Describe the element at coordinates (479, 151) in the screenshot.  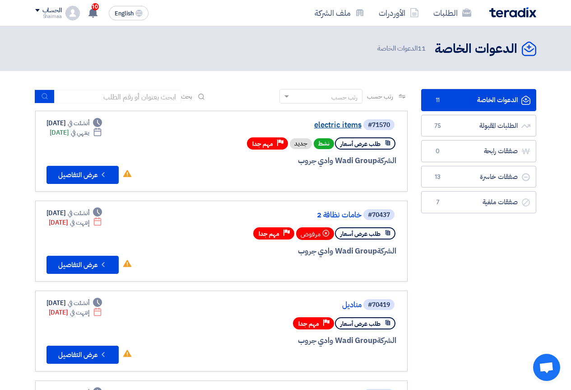
I see `a: صفقات رابحة0` at that location.